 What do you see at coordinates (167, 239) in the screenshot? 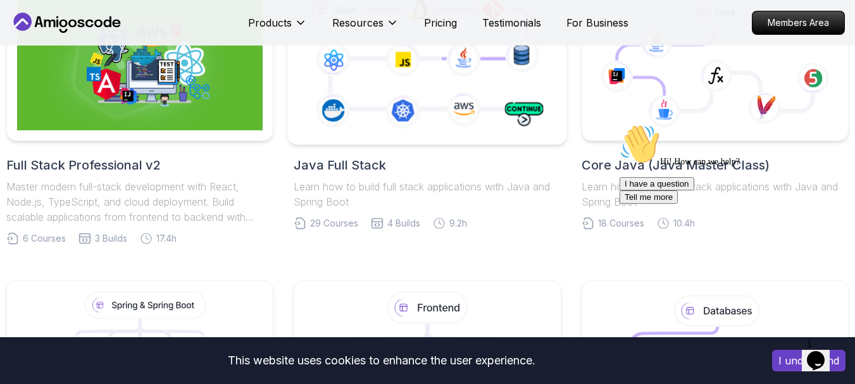
I see `span: 17.4h` at bounding box center [167, 239].